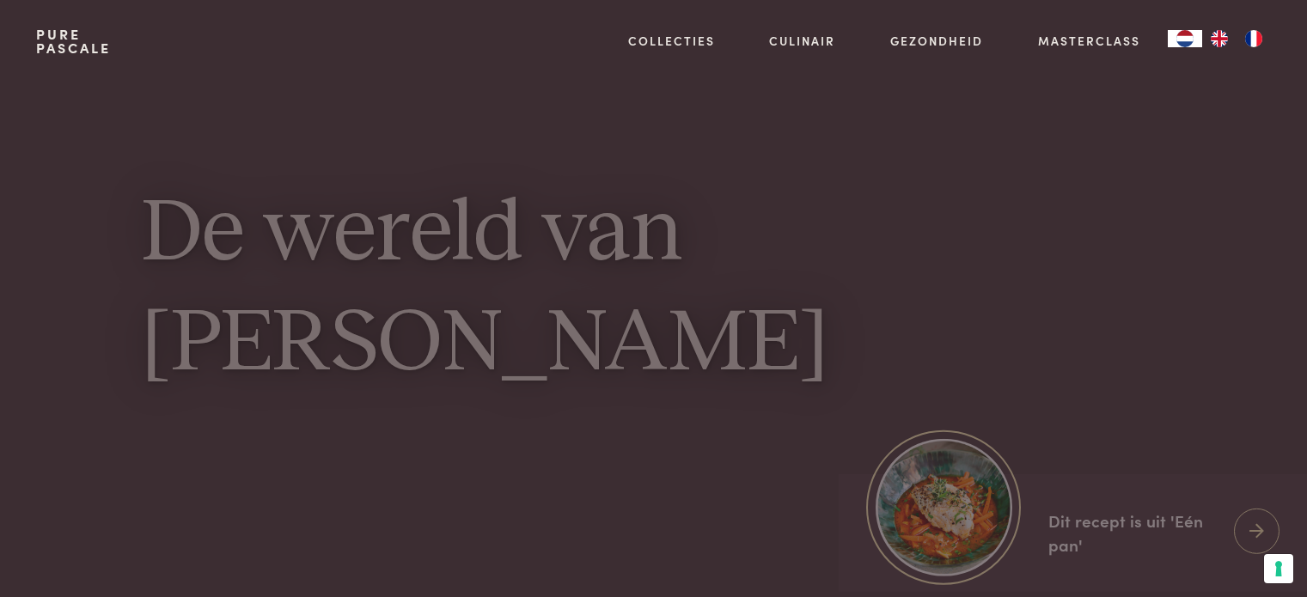 This screenshot has width=1307, height=597. What do you see at coordinates (1219, 39) in the screenshot?
I see `a: EN` at bounding box center [1219, 39].